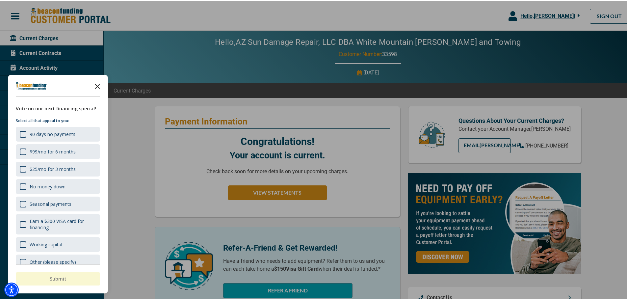 This screenshot has width=627, height=300. Describe the element at coordinates (31, 85) in the screenshot. I see `img: Company logo` at that location.